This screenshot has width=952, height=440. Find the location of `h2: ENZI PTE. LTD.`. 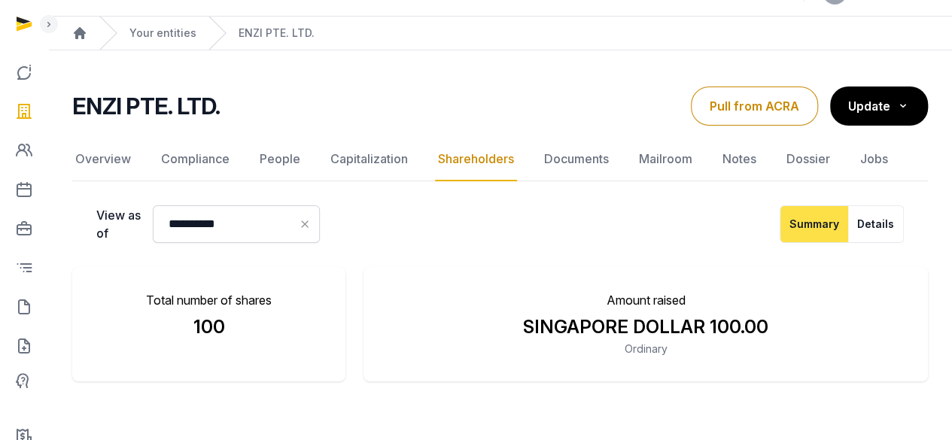

h2: ENZI PTE. LTD. is located at coordinates (146, 106).